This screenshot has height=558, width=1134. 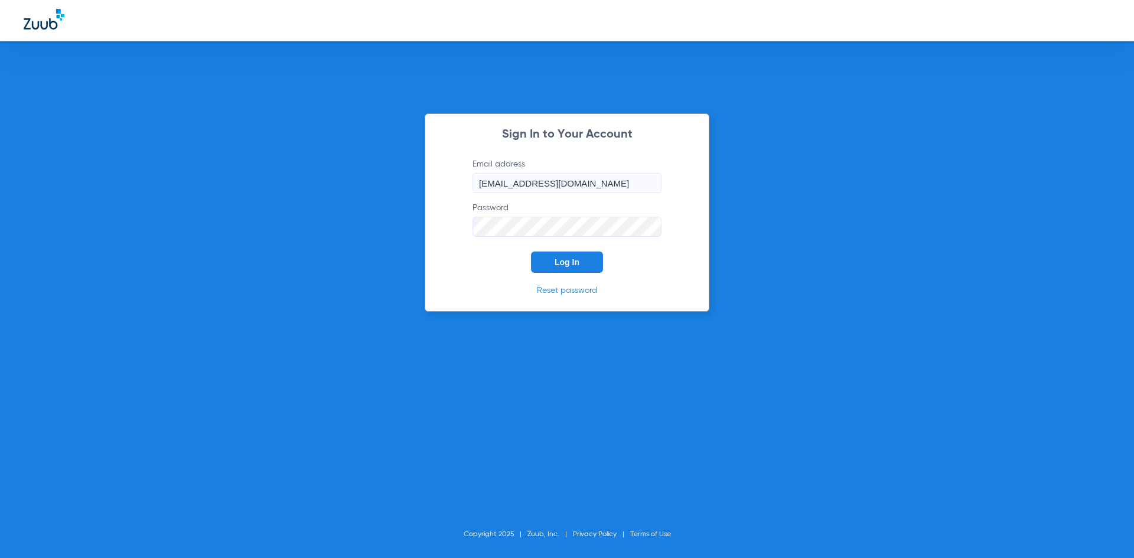 What do you see at coordinates (567, 262) in the screenshot?
I see `span: Log In` at bounding box center [567, 262].